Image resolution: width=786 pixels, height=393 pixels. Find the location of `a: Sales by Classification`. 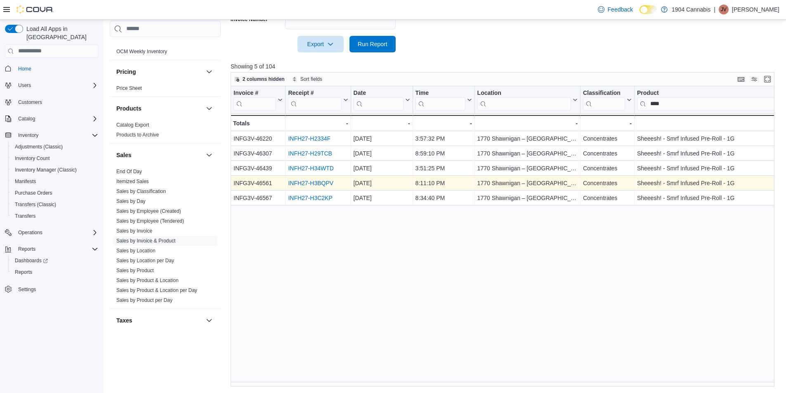

a: Sales by Classification is located at coordinates (141, 192).